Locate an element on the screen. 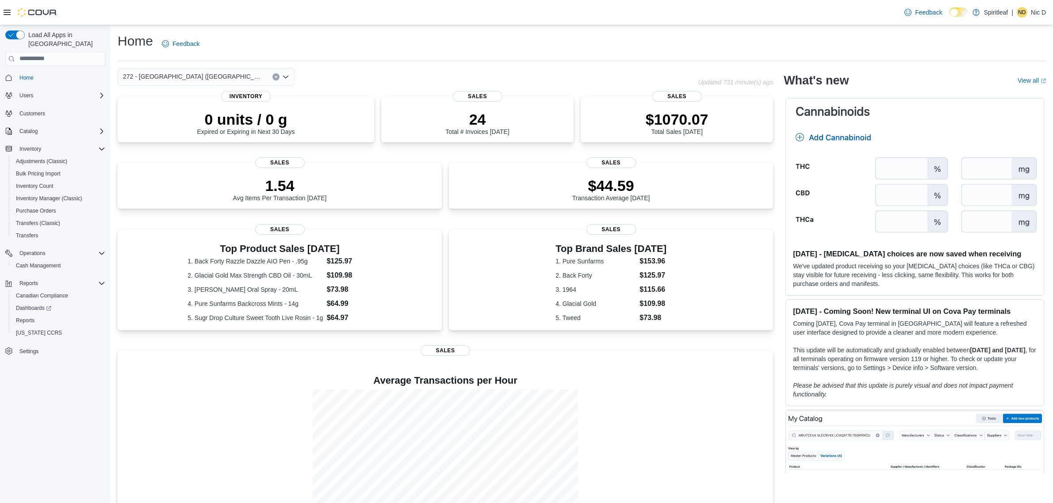  dd: $73.98 is located at coordinates (349, 290).